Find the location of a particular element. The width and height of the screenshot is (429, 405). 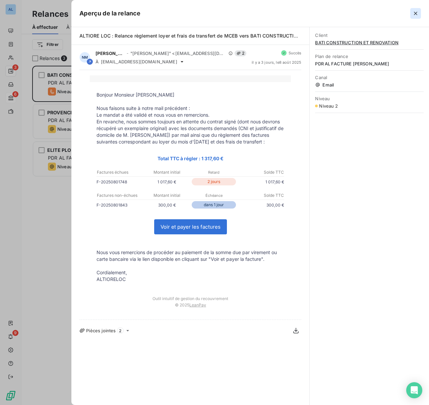

p: F-20250801748 is located at coordinates (120, 182).